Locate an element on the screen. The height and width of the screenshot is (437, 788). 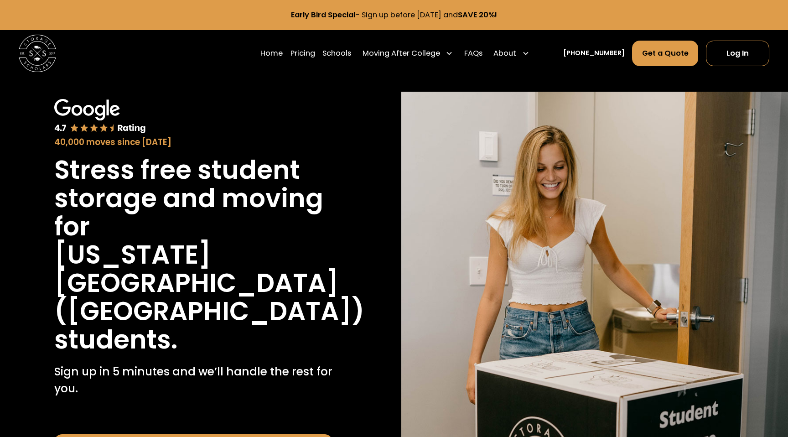
img: Storage Scholars main logo is located at coordinates (37, 53).